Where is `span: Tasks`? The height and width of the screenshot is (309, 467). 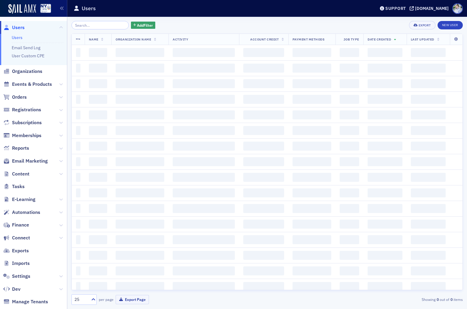
span: Tasks is located at coordinates (18, 187).